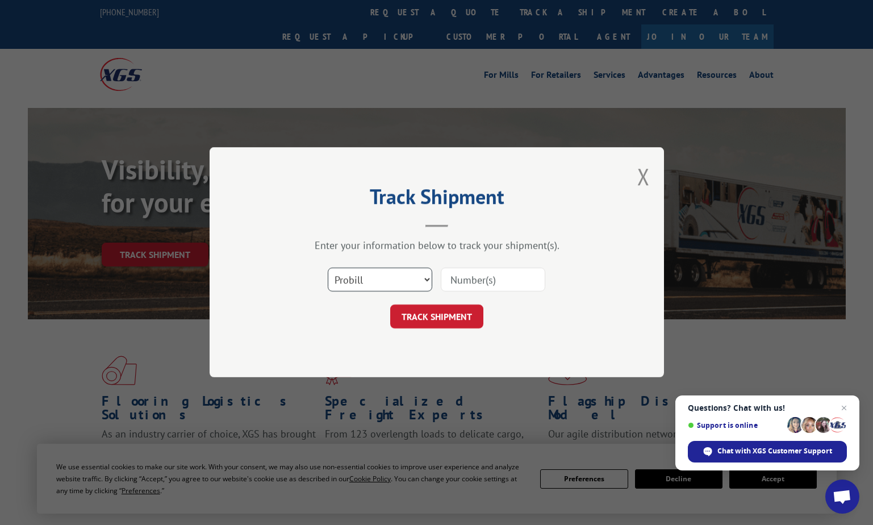 Image resolution: width=873 pixels, height=525 pixels. I want to click on span: Support is online, so click(735, 425).